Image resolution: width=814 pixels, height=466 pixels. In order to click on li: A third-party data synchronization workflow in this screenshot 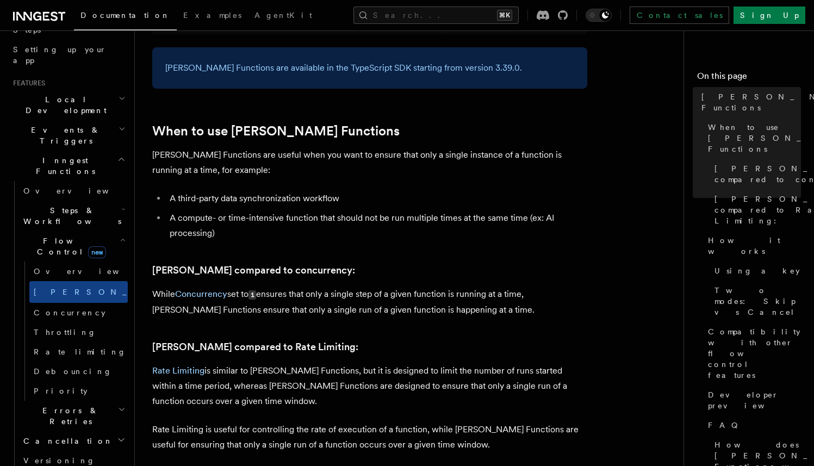, I will do `click(377, 198)`.